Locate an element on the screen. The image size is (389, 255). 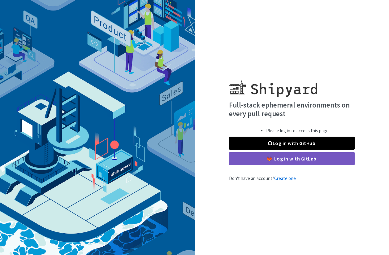
a: Log in with GitHub is located at coordinates (292, 143).